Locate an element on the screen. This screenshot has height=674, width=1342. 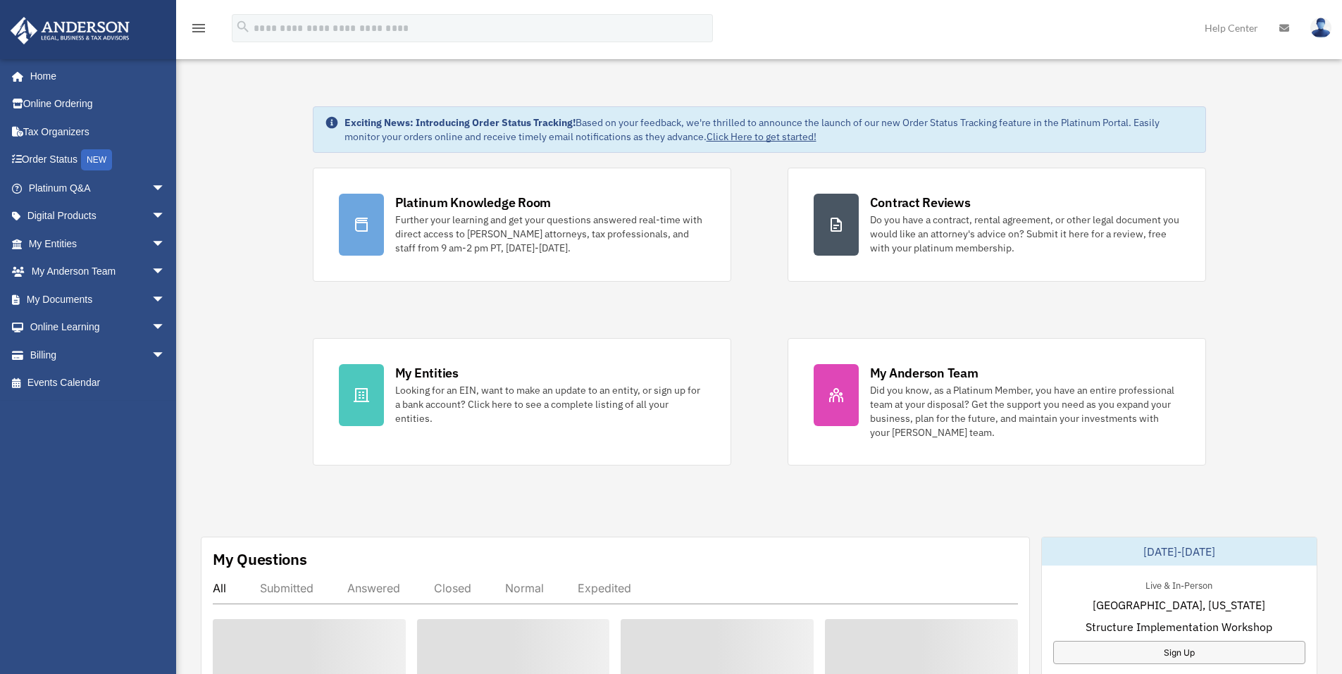
div: My Questions is located at coordinates (260, 559).